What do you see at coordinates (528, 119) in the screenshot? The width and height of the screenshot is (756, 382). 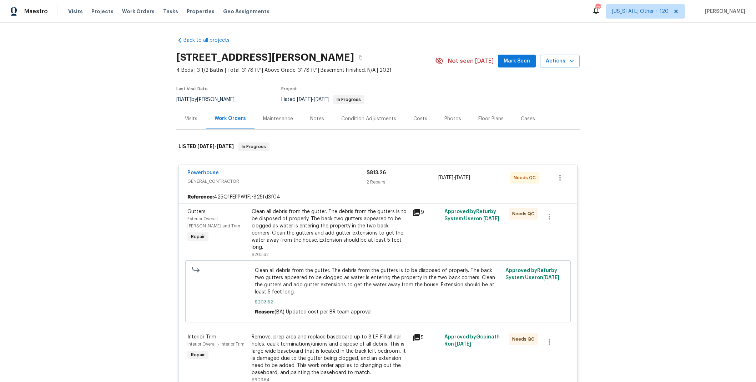 I see `div: Cases` at bounding box center [528, 119].